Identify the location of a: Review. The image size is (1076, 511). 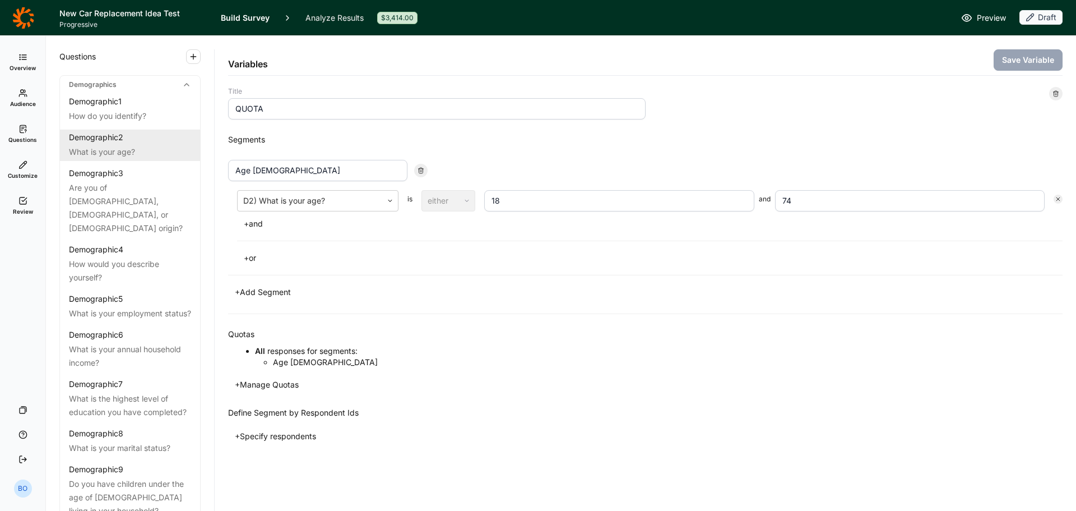
(22, 206).